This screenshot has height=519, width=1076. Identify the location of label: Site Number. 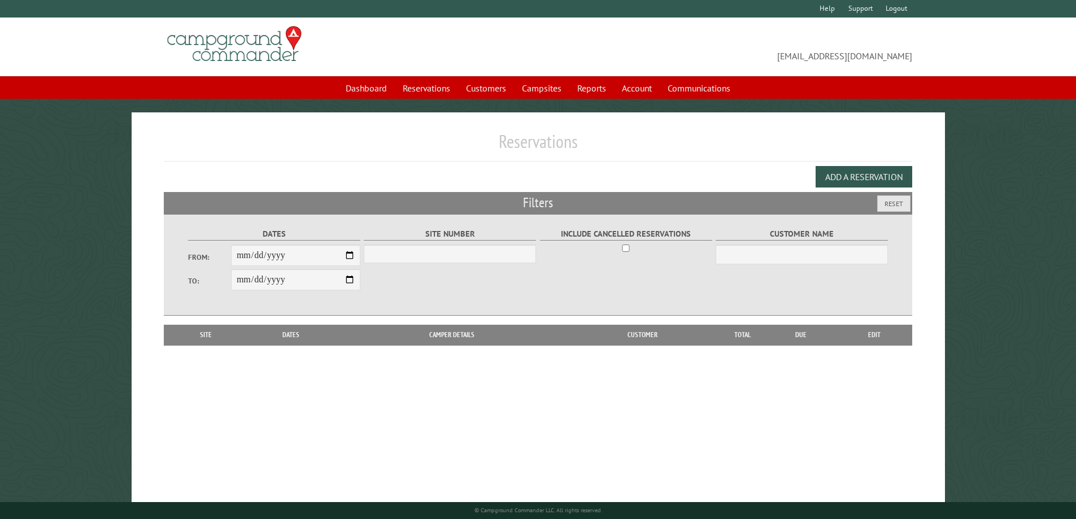
(450, 234).